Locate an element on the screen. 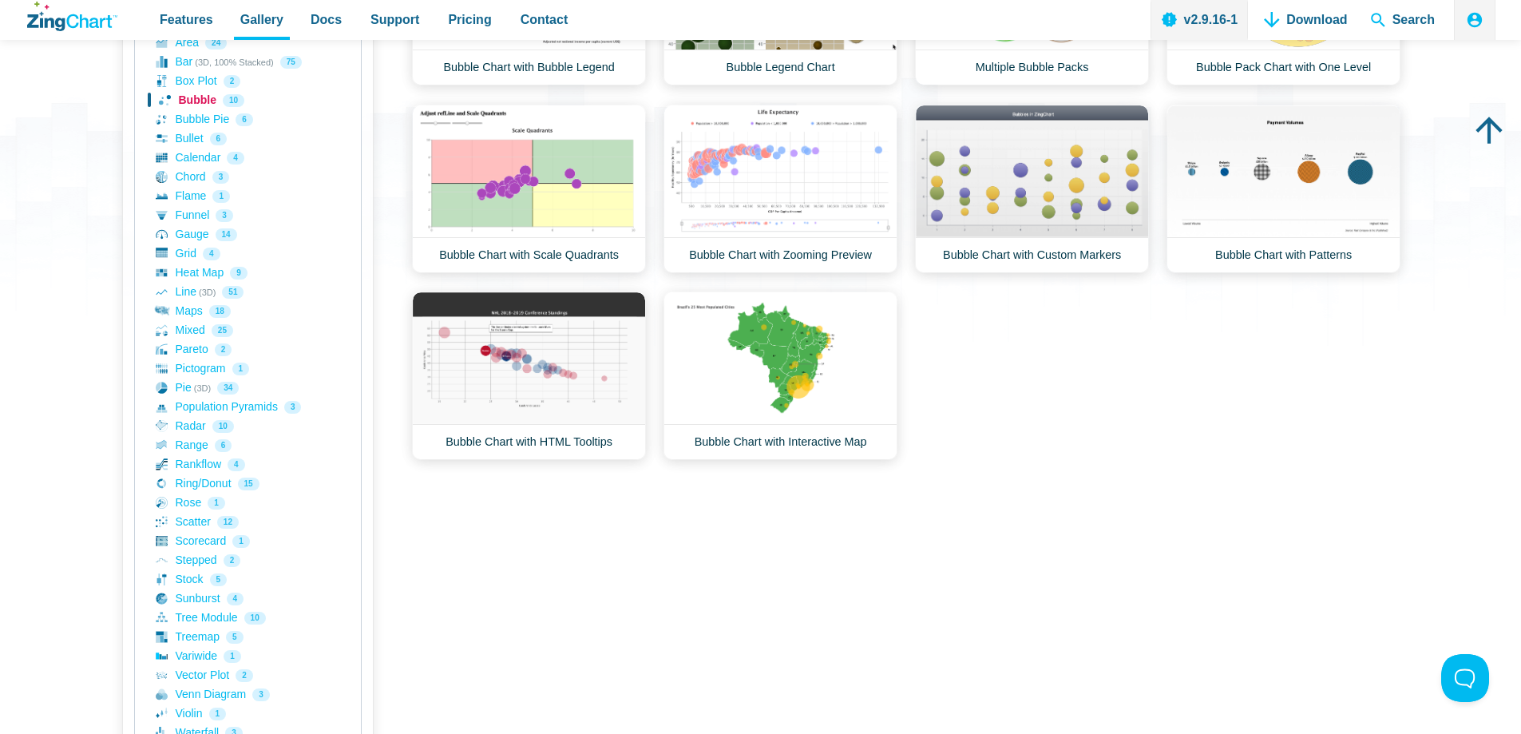 The width and height of the screenshot is (1521, 734). a: ZingChart Logo. Click to return to the homepage is located at coordinates (72, 16).